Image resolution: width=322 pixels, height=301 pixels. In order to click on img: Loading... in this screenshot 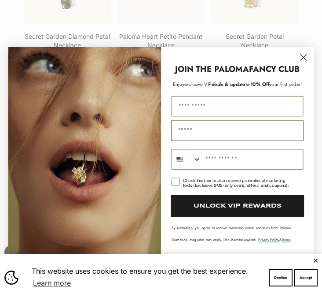, I will do `click(85, 150)`.